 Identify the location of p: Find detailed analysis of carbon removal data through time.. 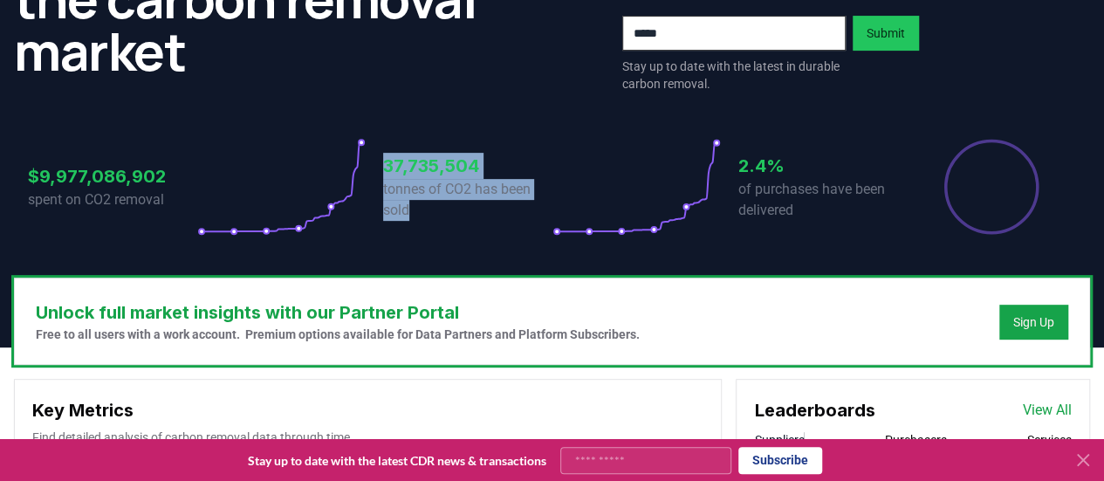
(368, 437).